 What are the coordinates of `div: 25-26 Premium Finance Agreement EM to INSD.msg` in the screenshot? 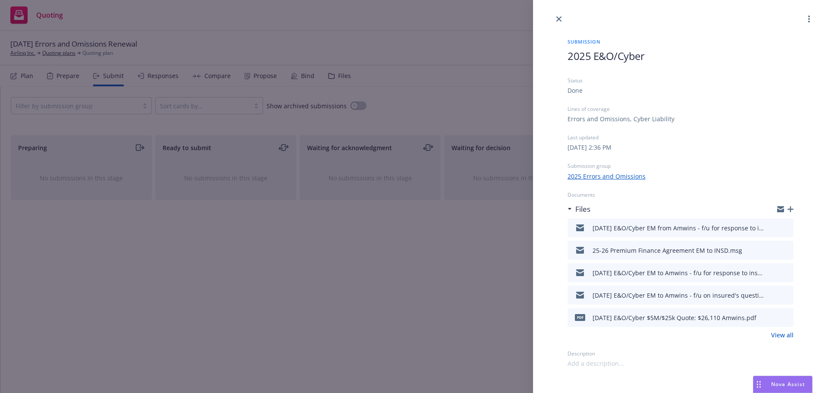 It's located at (667, 250).